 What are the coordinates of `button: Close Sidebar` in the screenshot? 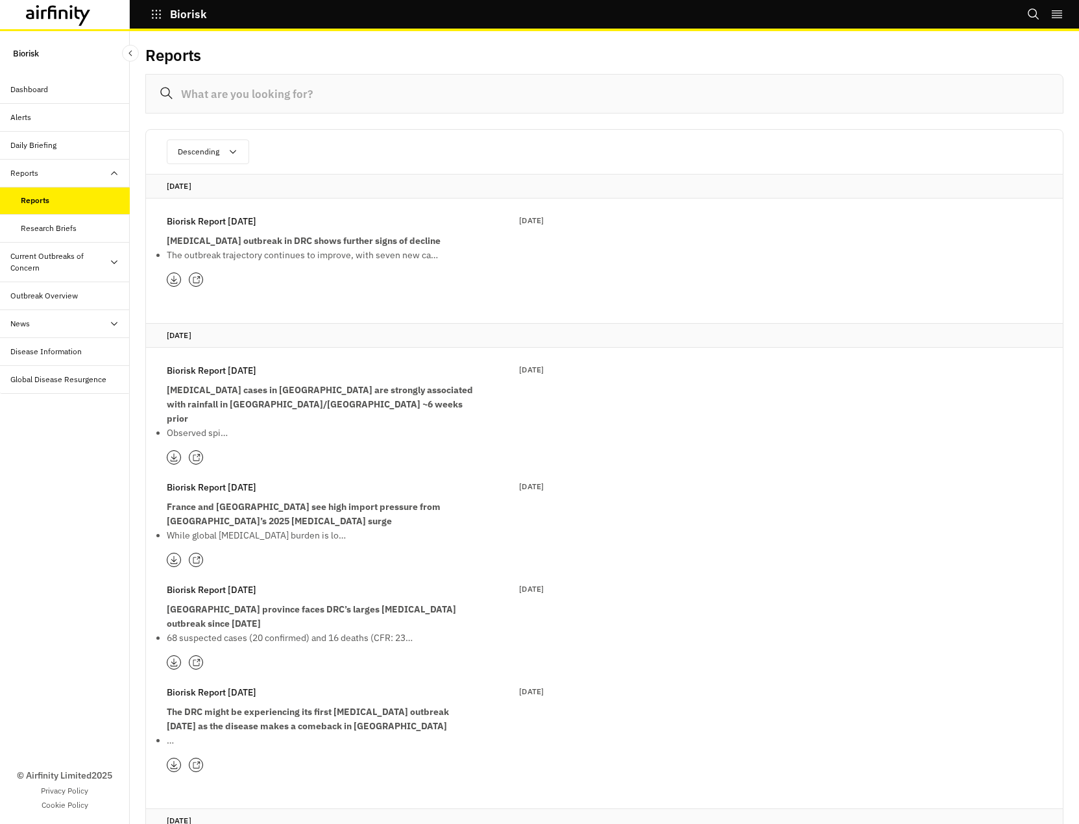 It's located at (130, 53).